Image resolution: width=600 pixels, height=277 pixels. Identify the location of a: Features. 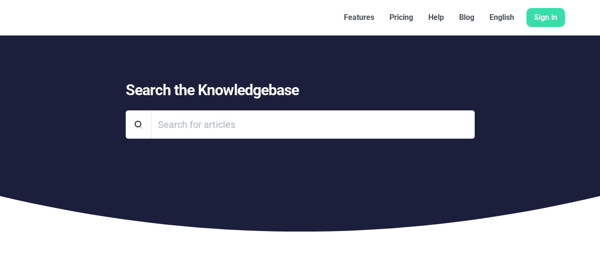
(359, 18).